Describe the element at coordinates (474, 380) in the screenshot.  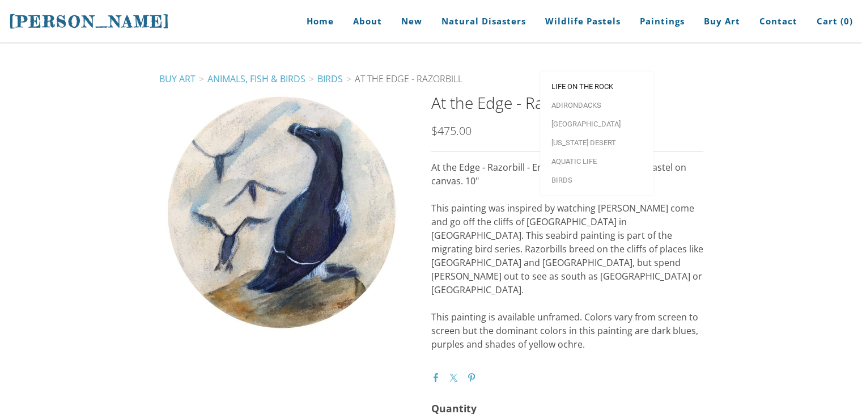
I see `a: Pinterest` at that location.